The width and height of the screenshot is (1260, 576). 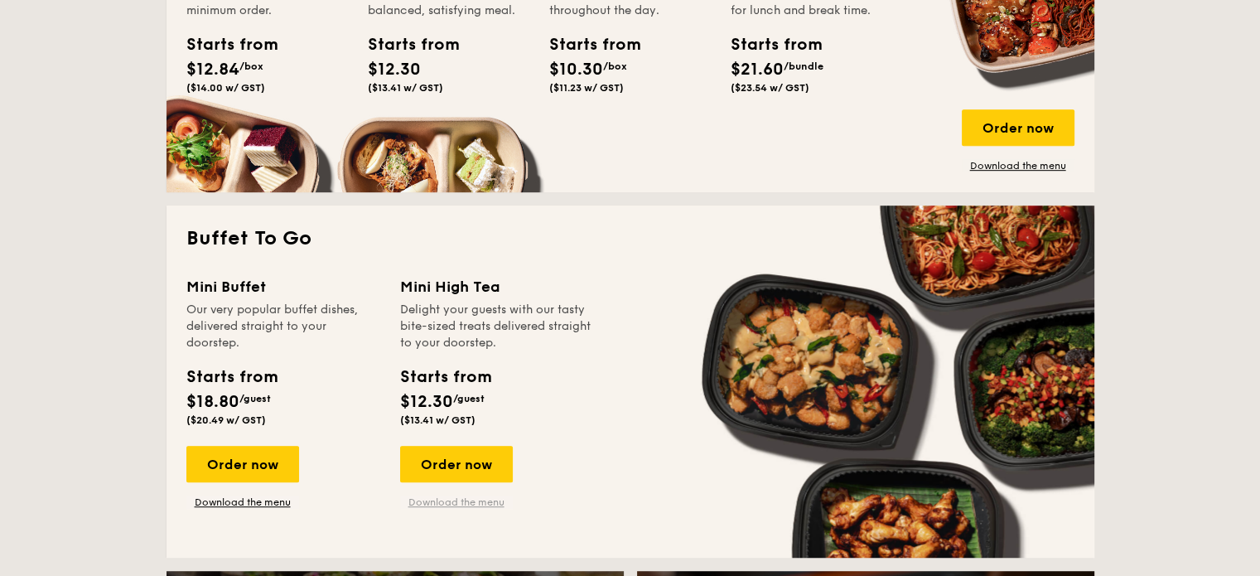 I want to click on div: Delight your guests with our tasty bite-sized treats delivered straight to your doorstep., so click(x=497, y=326).